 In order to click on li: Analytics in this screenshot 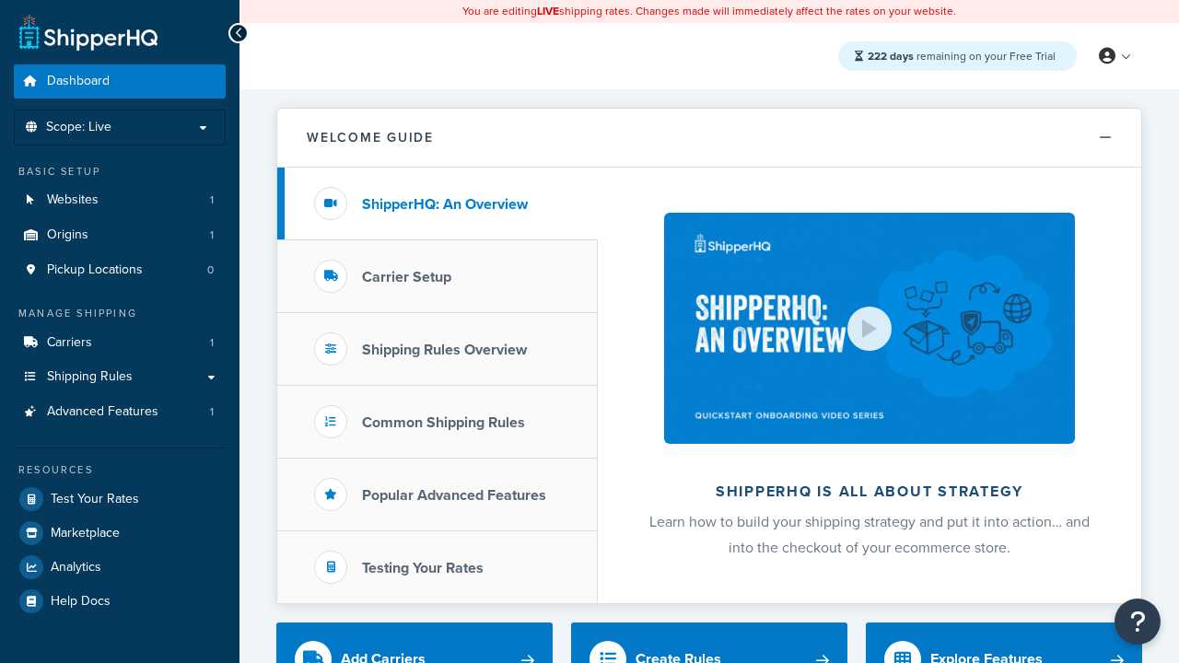, I will do `click(120, 567)`.